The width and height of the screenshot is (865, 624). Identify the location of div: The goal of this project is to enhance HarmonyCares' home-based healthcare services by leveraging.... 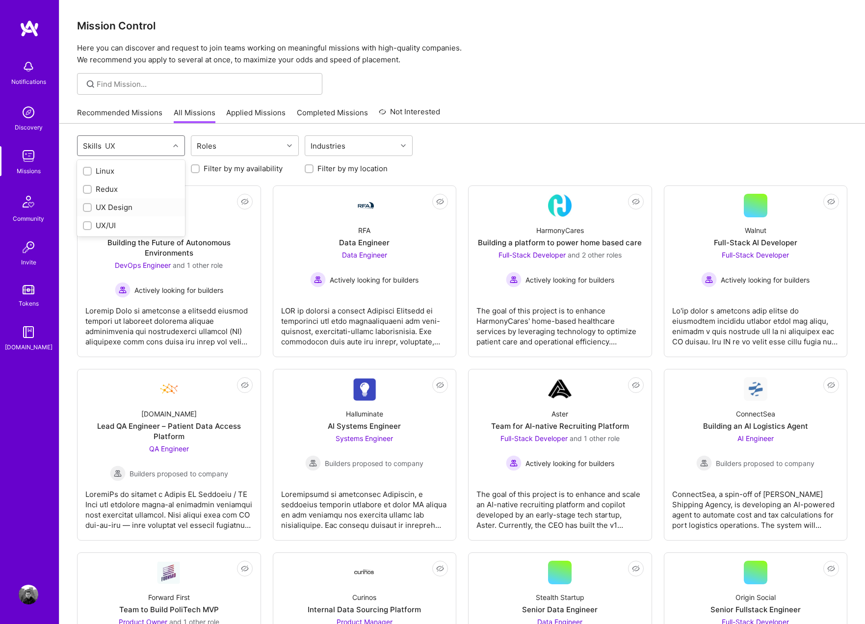
(560, 322).